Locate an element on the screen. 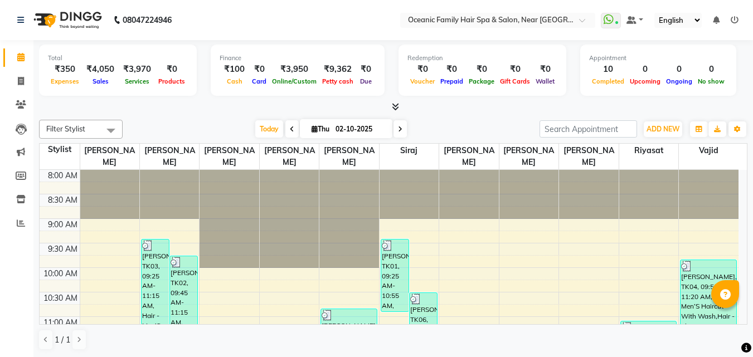  span: 1 / 1 is located at coordinates (62, 340).